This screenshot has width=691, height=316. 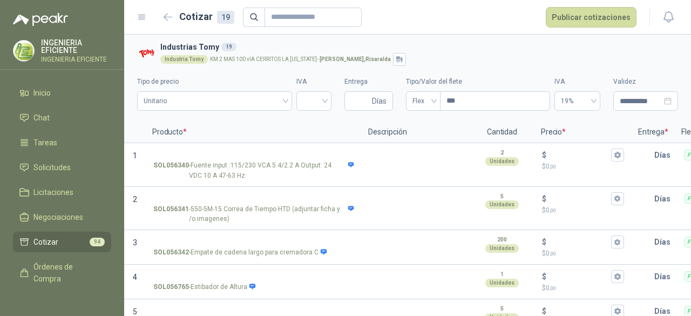 I want to click on span: Licitaciones, so click(x=53, y=192).